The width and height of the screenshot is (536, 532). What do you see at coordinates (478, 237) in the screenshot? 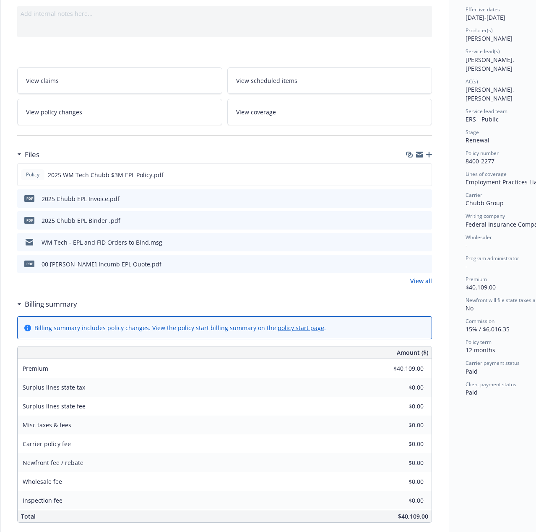
I see `span: Wholesaler` at bounding box center [478, 237].